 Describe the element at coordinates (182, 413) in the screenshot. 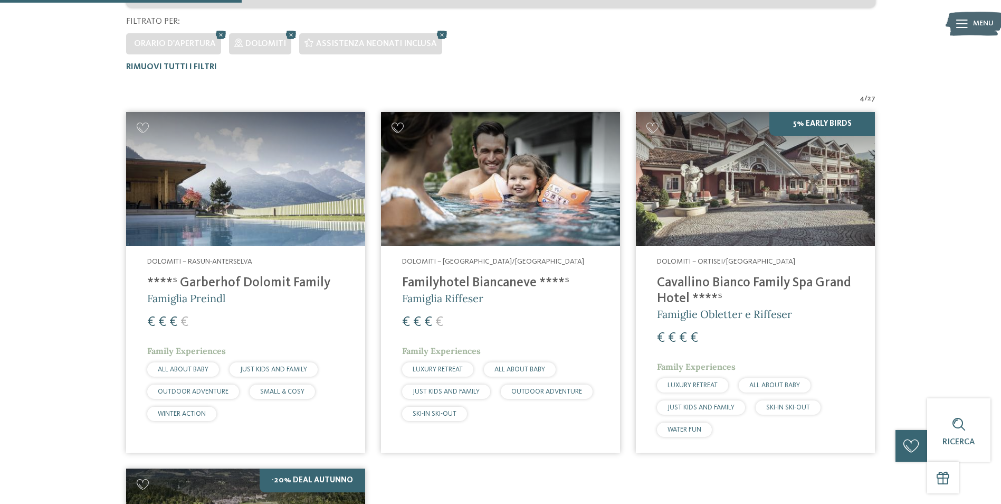

I see `span: WINTER ACTION` at that location.